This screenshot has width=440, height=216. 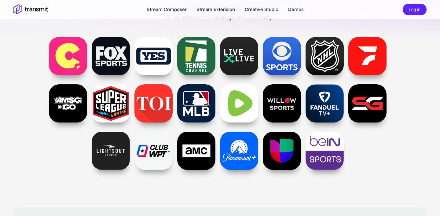 I want to click on a: Log in, so click(x=414, y=9).